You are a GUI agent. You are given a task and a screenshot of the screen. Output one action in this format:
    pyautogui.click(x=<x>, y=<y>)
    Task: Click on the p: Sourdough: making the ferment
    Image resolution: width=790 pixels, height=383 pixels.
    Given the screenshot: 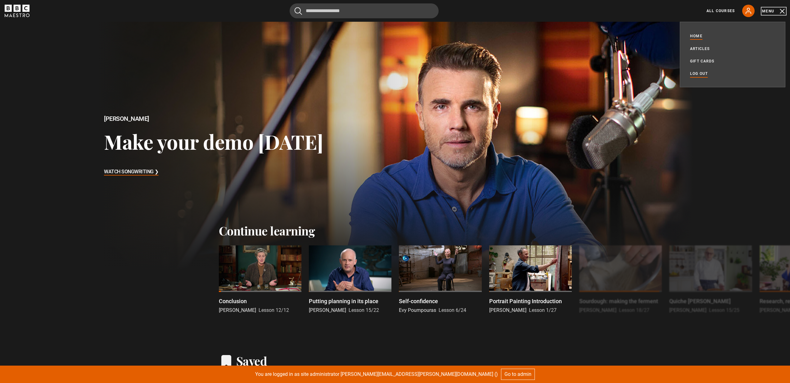 What is the action you would take?
    pyautogui.click(x=619, y=301)
    